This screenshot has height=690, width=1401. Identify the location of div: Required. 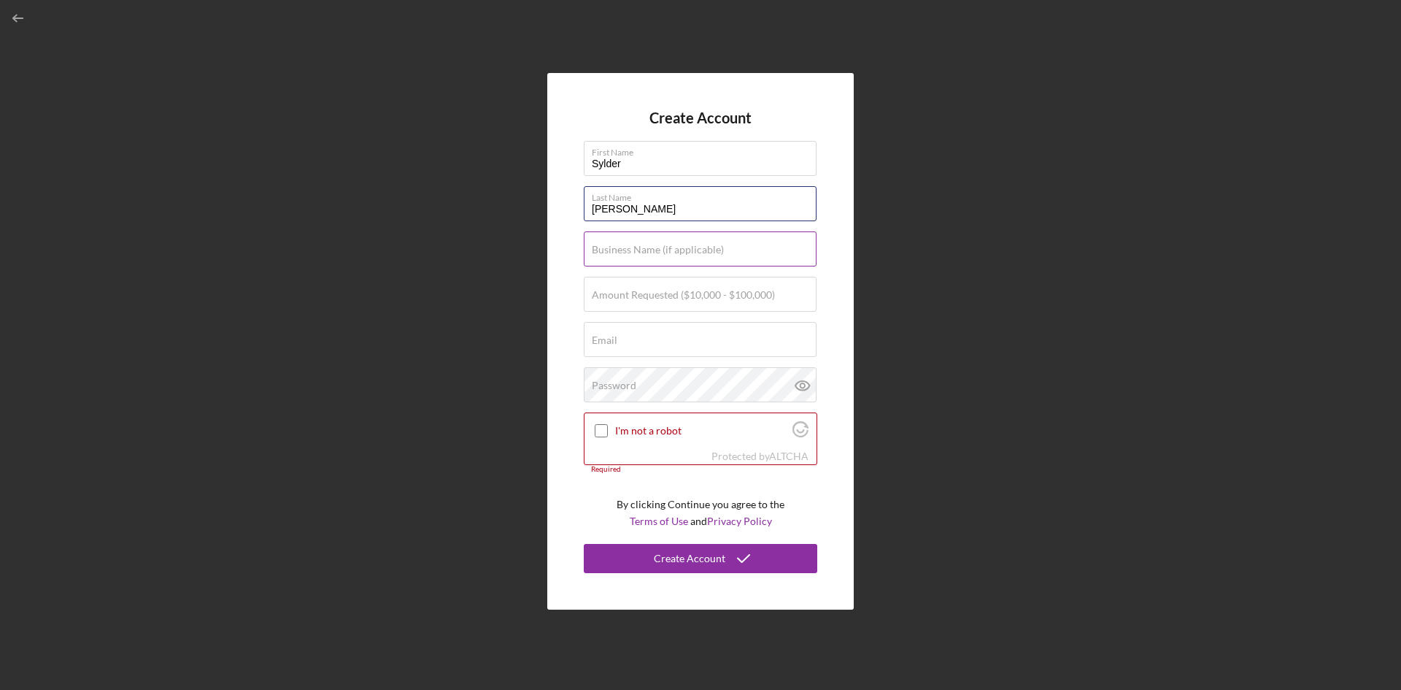
(701, 469).